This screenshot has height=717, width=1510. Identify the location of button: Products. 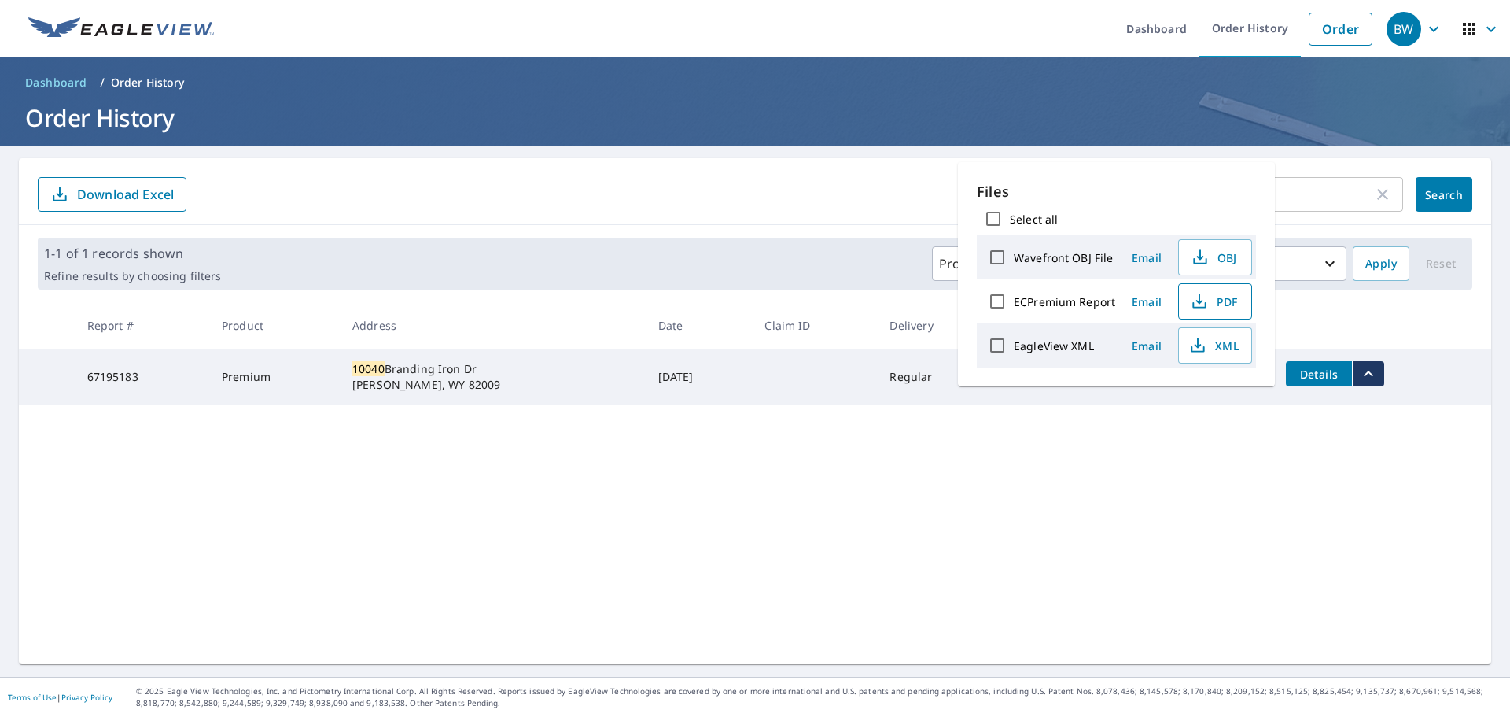
(978, 263).